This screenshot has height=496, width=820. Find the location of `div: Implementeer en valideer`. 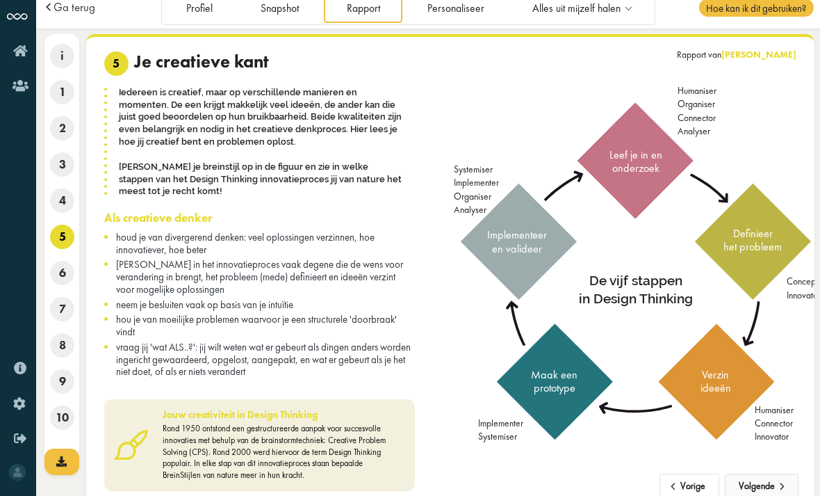

div: Implementeer en valideer is located at coordinates (517, 241).